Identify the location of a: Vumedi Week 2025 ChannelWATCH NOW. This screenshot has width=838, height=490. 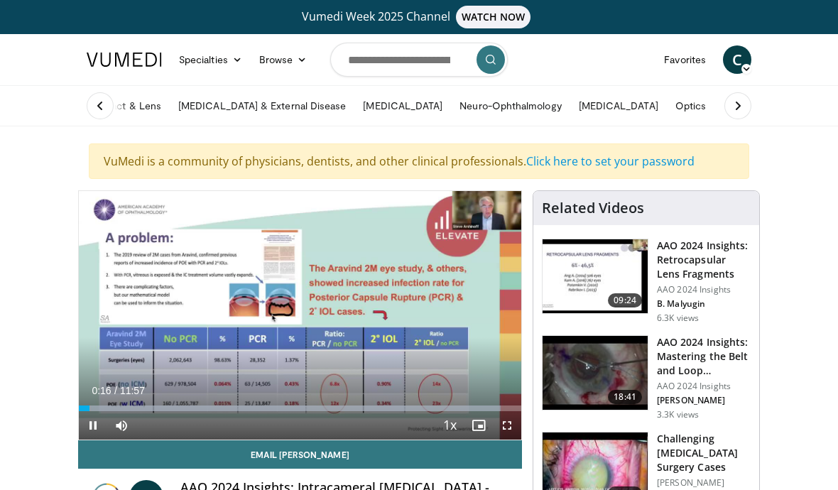
(419, 17).